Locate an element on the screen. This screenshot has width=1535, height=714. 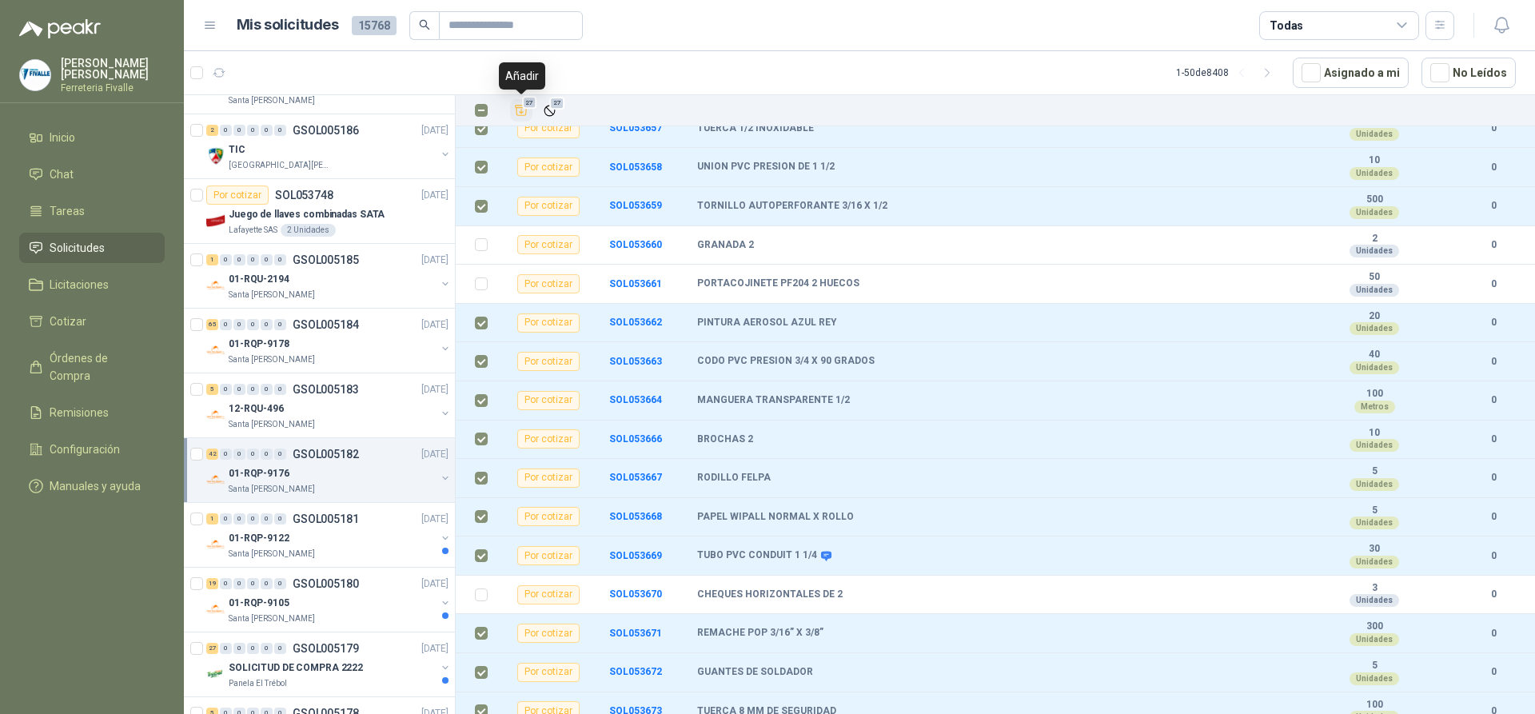
img: Logo peakr is located at coordinates (60, 29).